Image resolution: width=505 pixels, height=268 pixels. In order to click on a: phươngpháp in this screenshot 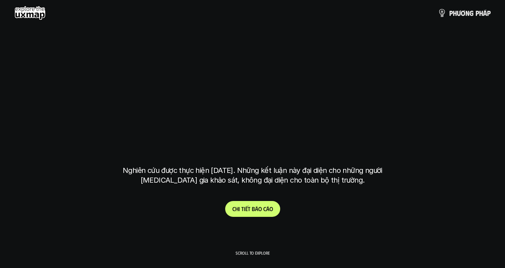, I will do `click(464, 13)`.